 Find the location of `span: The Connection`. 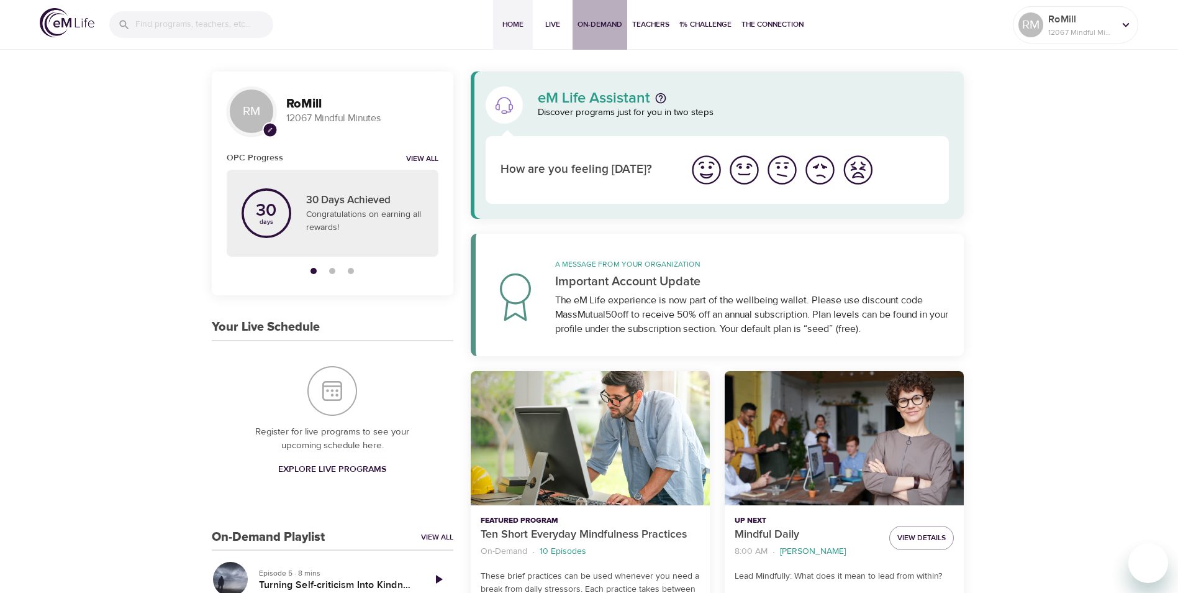

span: The Connection is located at coordinates (773, 24).